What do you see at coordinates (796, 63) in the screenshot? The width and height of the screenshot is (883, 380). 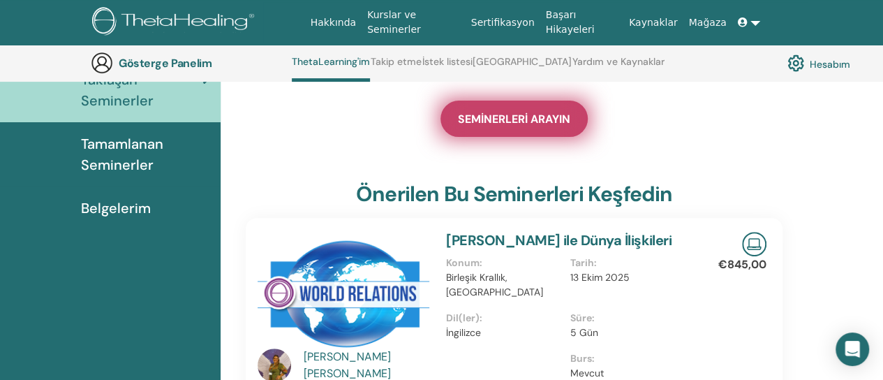 I see `img: cog.svg` at bounding box center [796, 63].